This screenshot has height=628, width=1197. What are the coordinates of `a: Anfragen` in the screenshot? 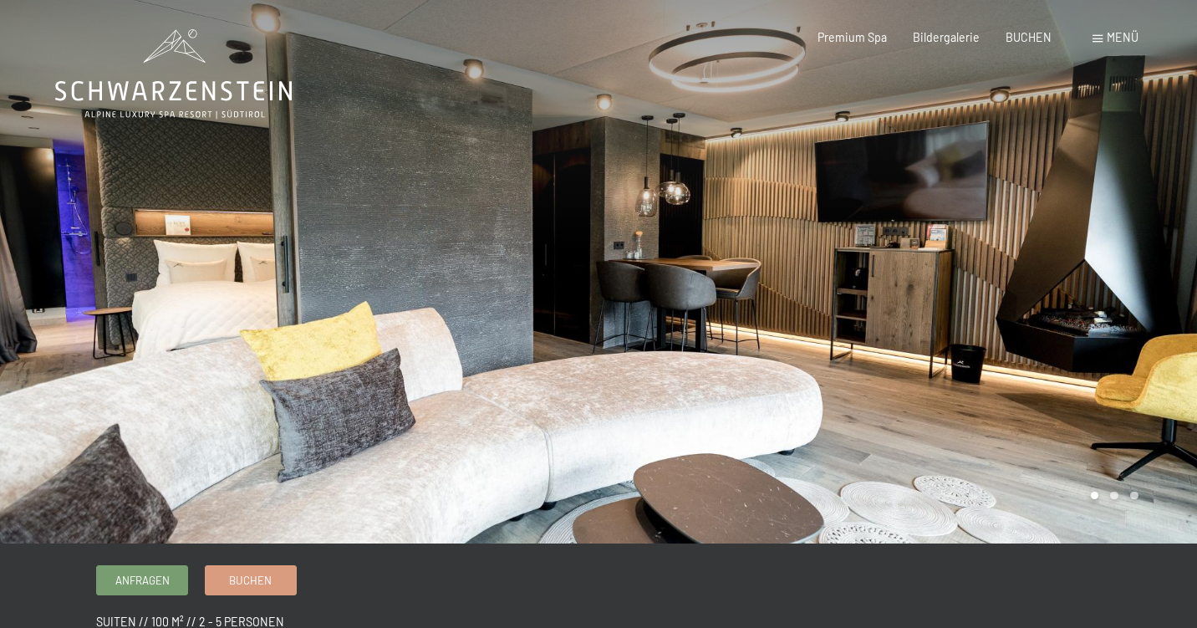 It's located at (142, 579).